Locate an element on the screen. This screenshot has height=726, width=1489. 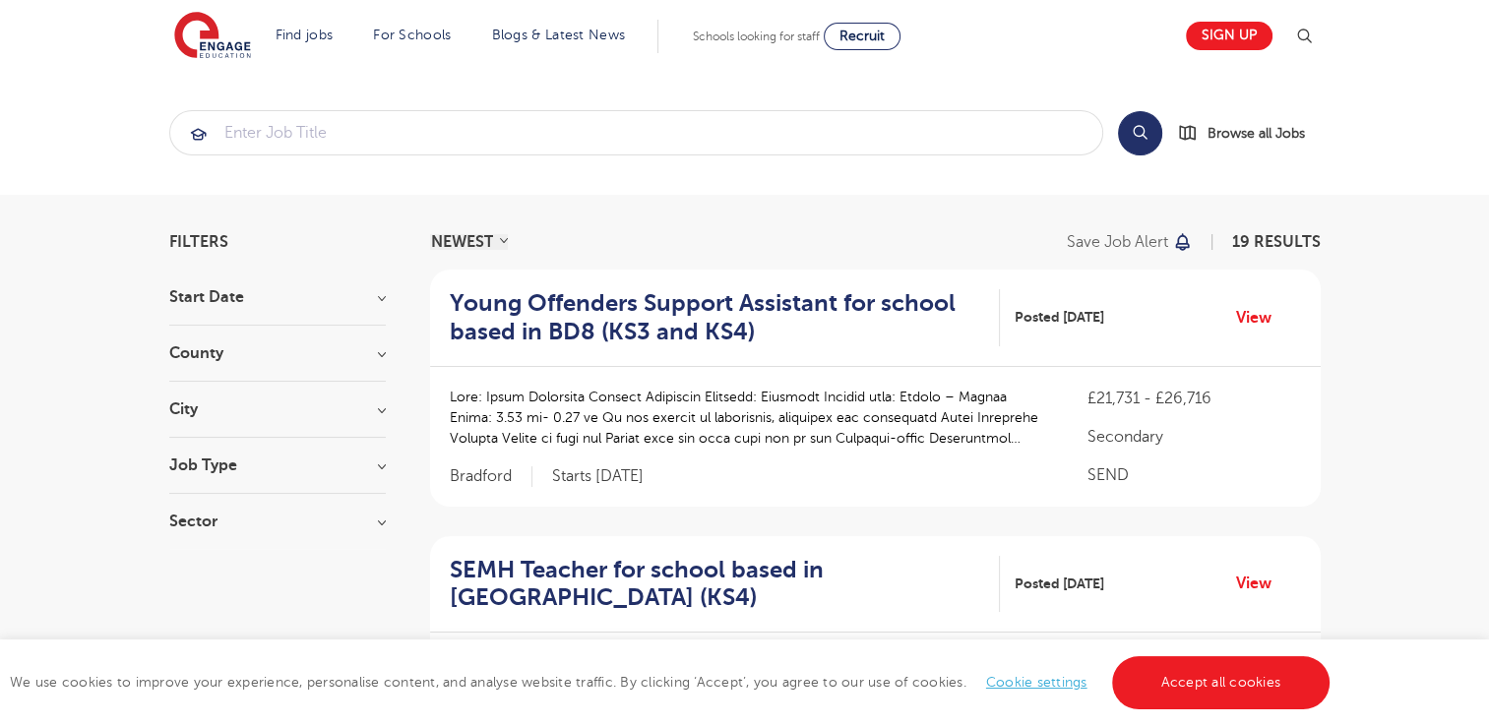
a: For Schools is located at coordinates (411, 34).